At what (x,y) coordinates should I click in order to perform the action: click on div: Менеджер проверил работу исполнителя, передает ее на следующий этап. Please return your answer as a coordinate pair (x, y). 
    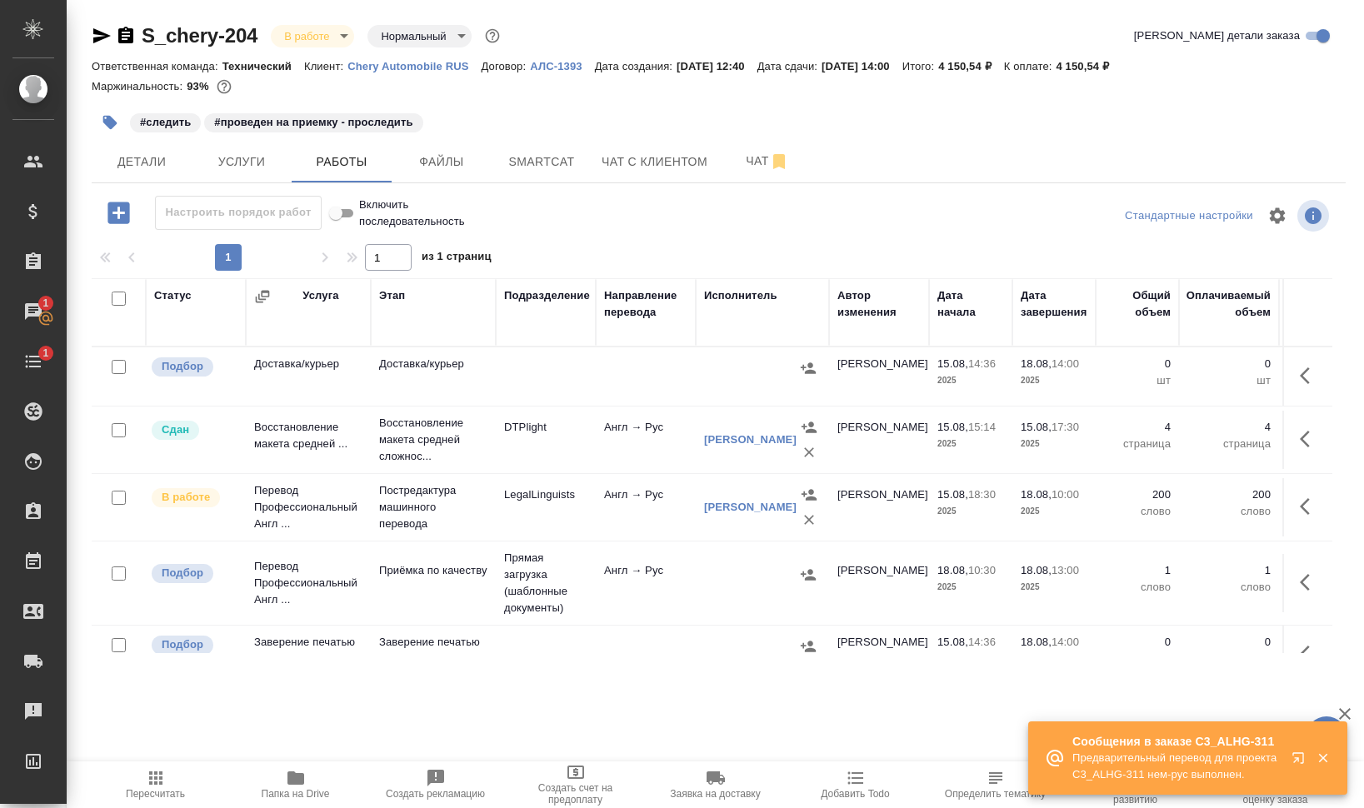
    Looking at the image, I should click on (193, 430).